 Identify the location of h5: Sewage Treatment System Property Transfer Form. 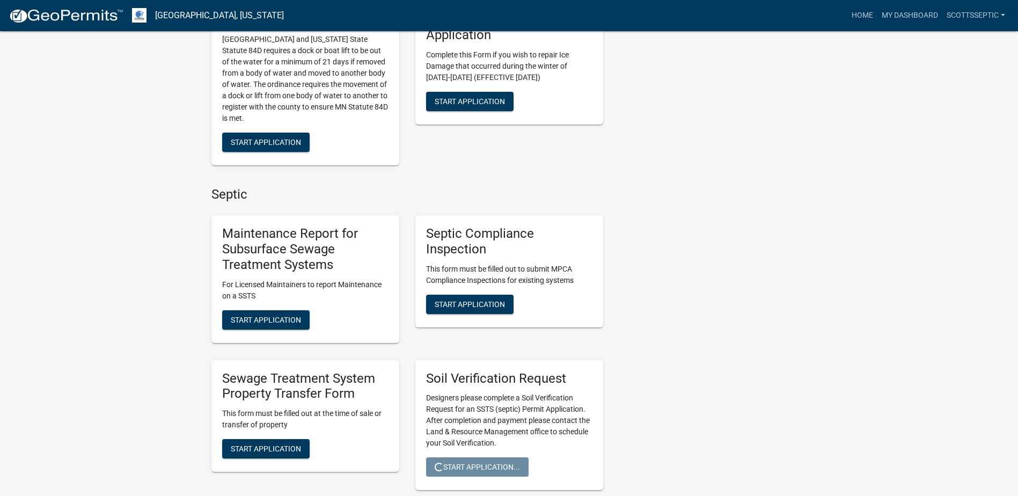
(305, 386).